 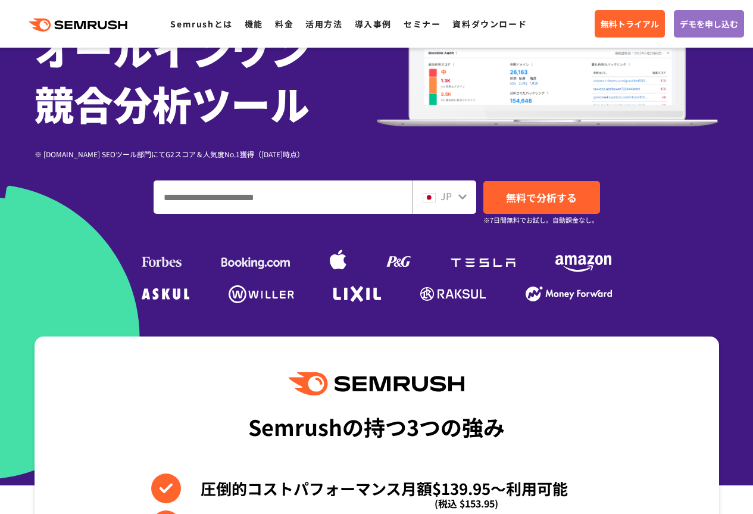 I want to click on span: デモを申し込む, so click(x=709, y=24).